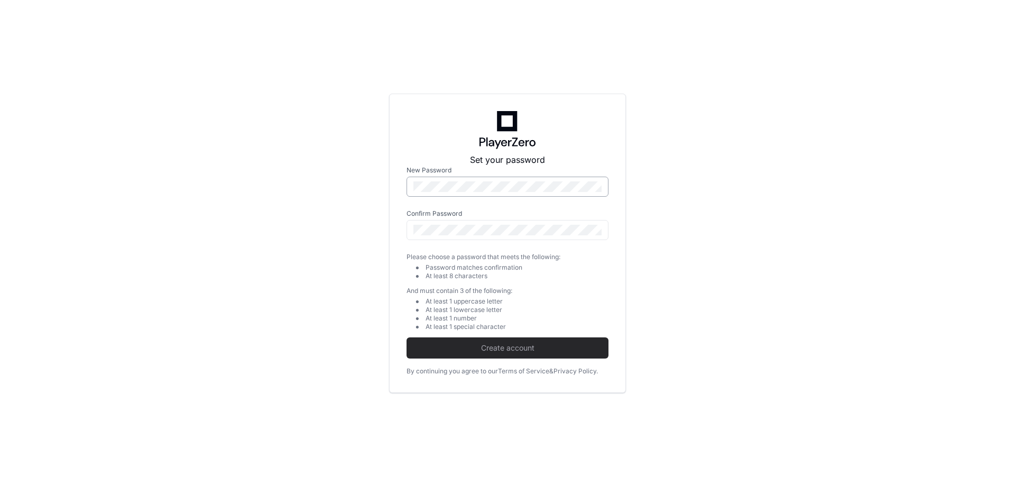  Describe the element at coordinates (508, 170) in the screenshot. I see `label: New Password` at that location.